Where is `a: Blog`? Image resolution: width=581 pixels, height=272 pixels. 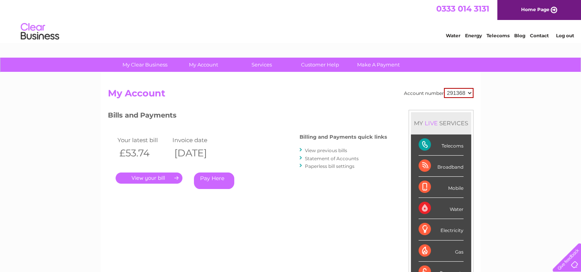
a: Blog is located at coordinates (520, 35).